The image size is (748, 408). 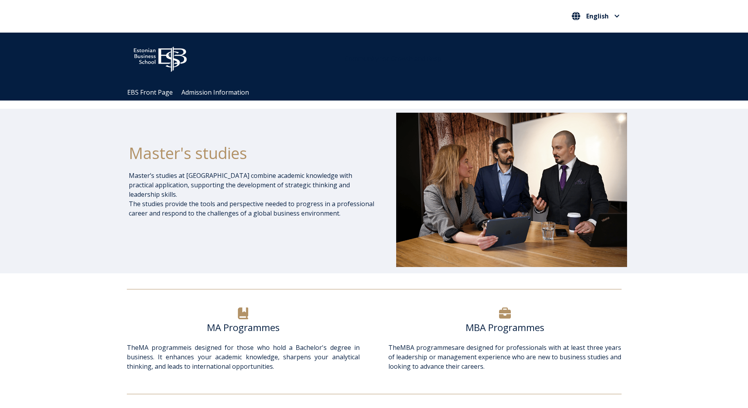 I want to click on span: The is designed for those who hold a Bachelor's degree in business. It enhances your academic kno..., so click(x=243, y=357).